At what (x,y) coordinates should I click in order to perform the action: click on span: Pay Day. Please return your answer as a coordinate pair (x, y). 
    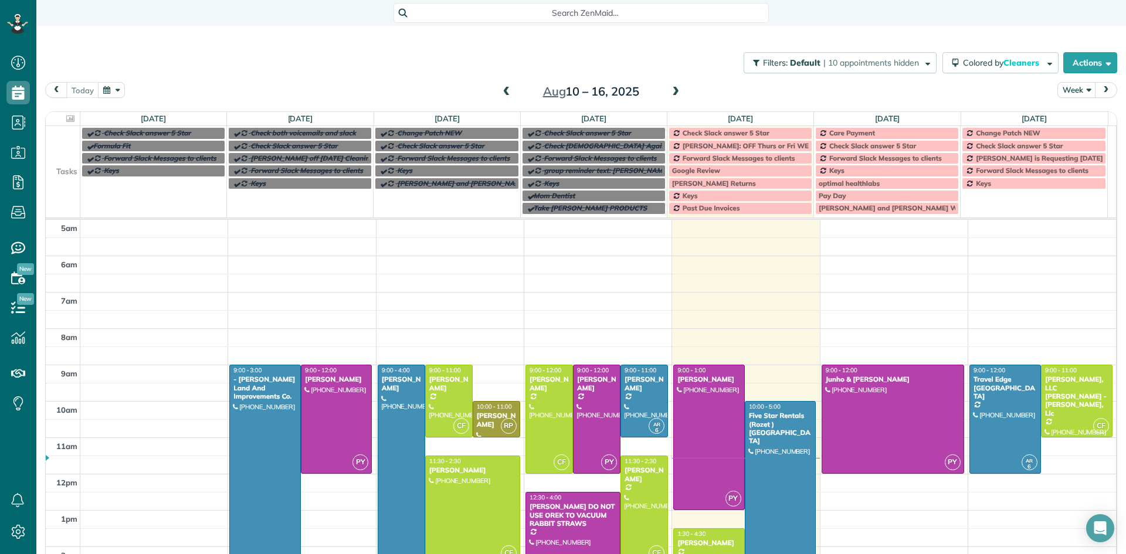
    Looking at the image, I should click on (832, 195).